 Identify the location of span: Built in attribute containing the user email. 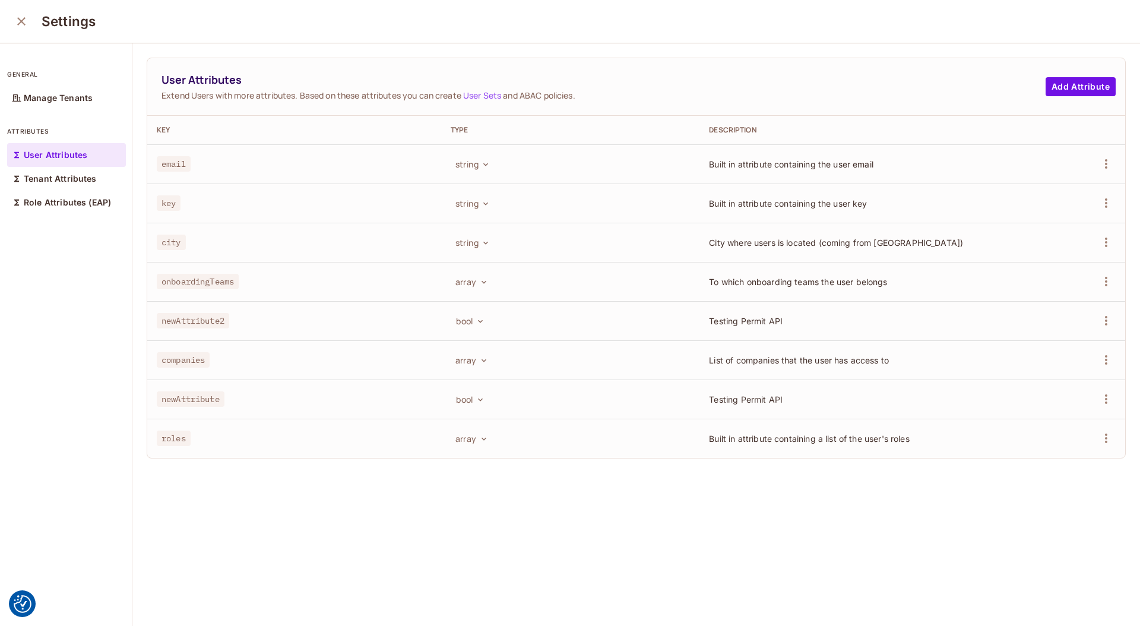
(791, 164).